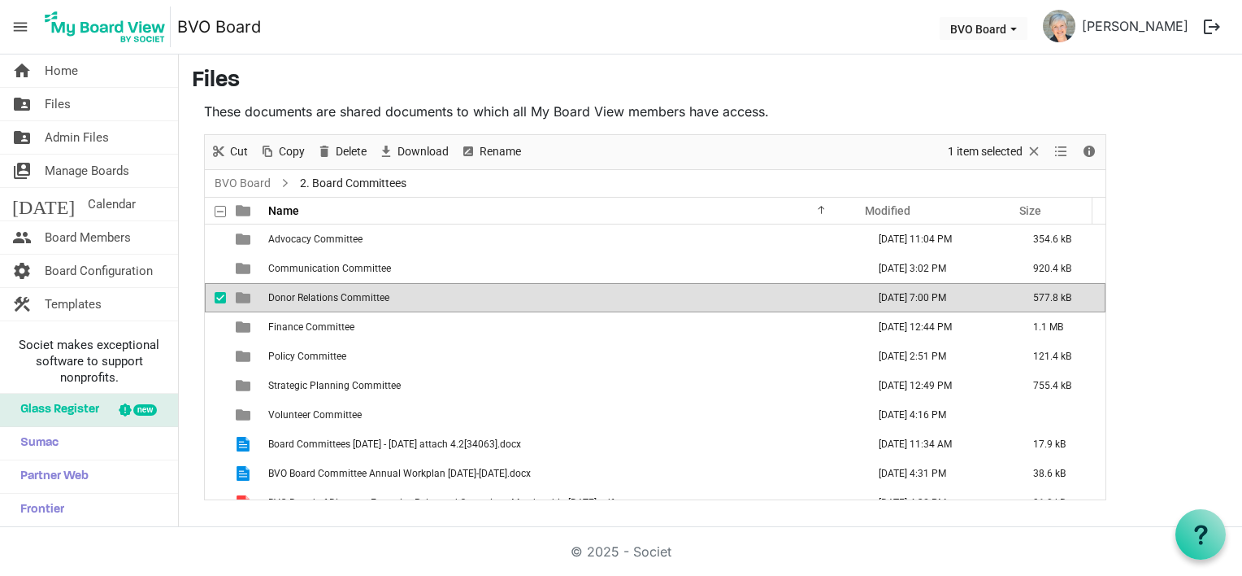 The image size is (1242, 576). Describe the element at coordinates (563, 239) in the screenshot. I see `td: Advocacy Committee is template cell column header Name` at that location.